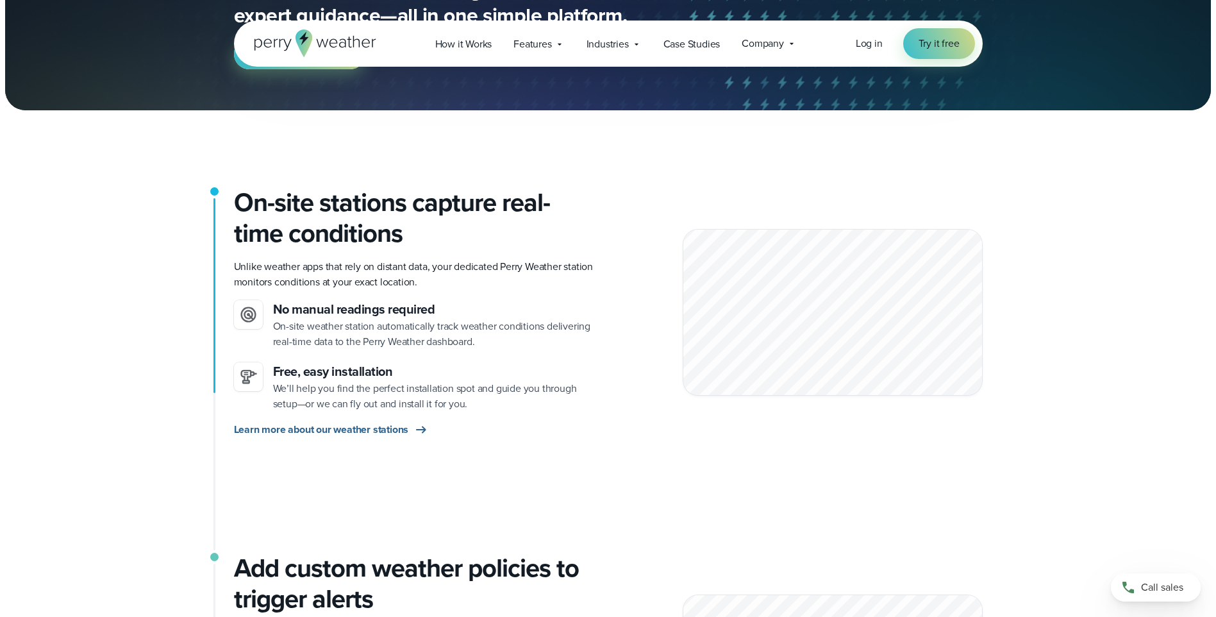 This screenshot has height=617, width=1216. What do you see at coordinates (435, 334) in the screenshot?
I see `p: On-site weather station automatically track weather conditions delivering real-time data to the P...` at bounding box center [435, 334].